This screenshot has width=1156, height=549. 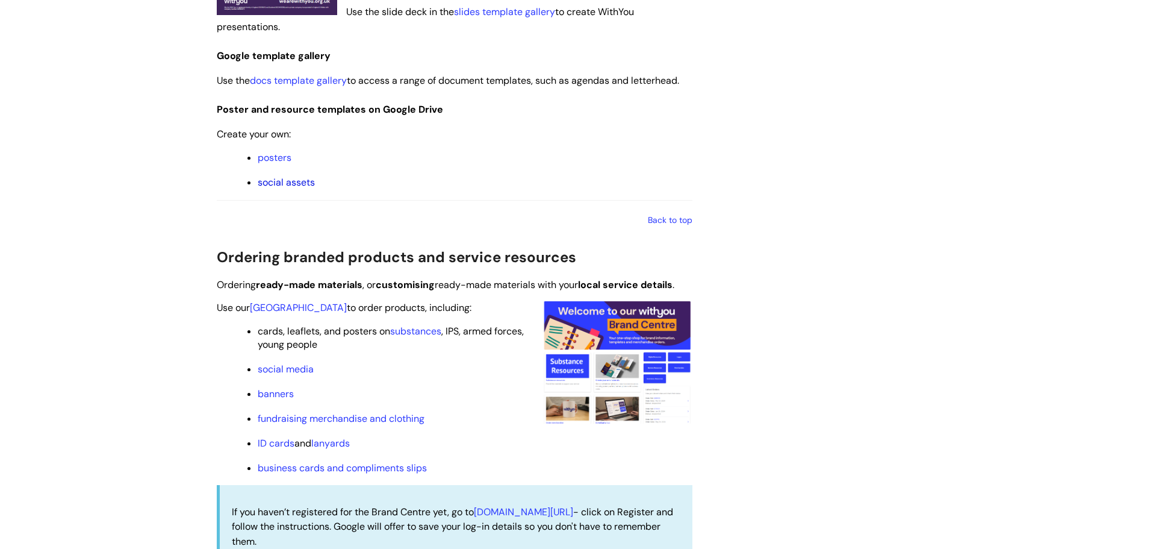 I want to click on a: banners, so click(x=276, y=393).